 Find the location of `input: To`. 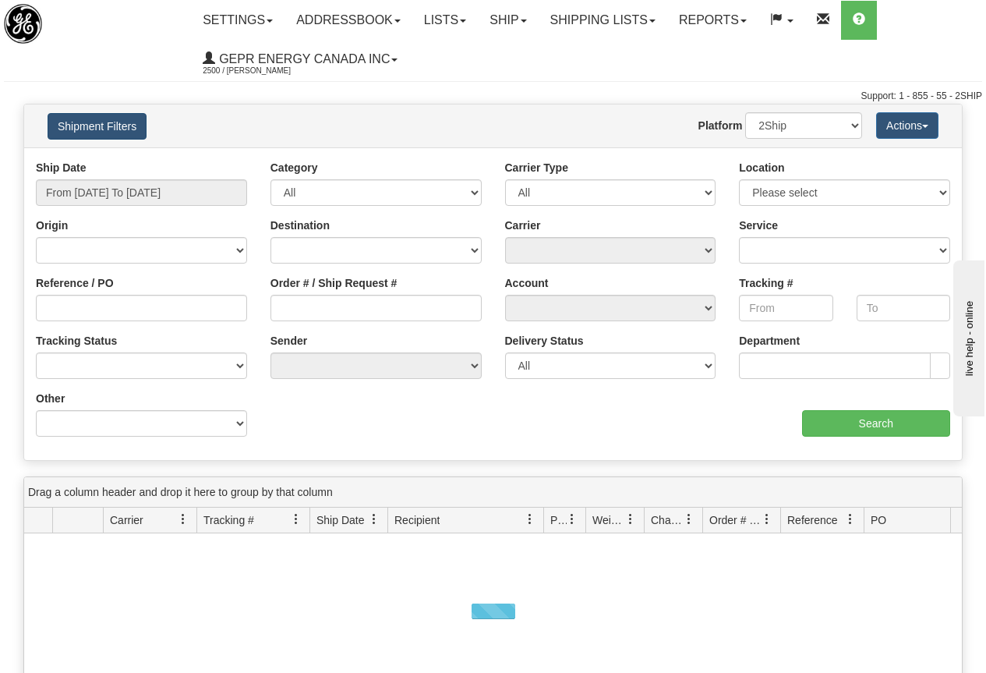

input: To is located at coordinates (903, 308).